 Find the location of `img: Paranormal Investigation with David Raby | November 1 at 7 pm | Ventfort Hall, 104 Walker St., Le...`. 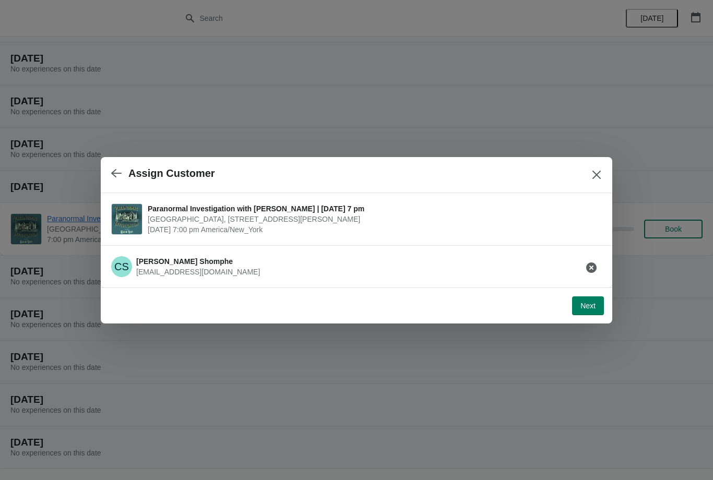

img: Paranormal Investigation with David Raby | November 1 at 7 pm | Ventfort Hall, 104 Walker St., Le... is located at coordinates (127, 219).